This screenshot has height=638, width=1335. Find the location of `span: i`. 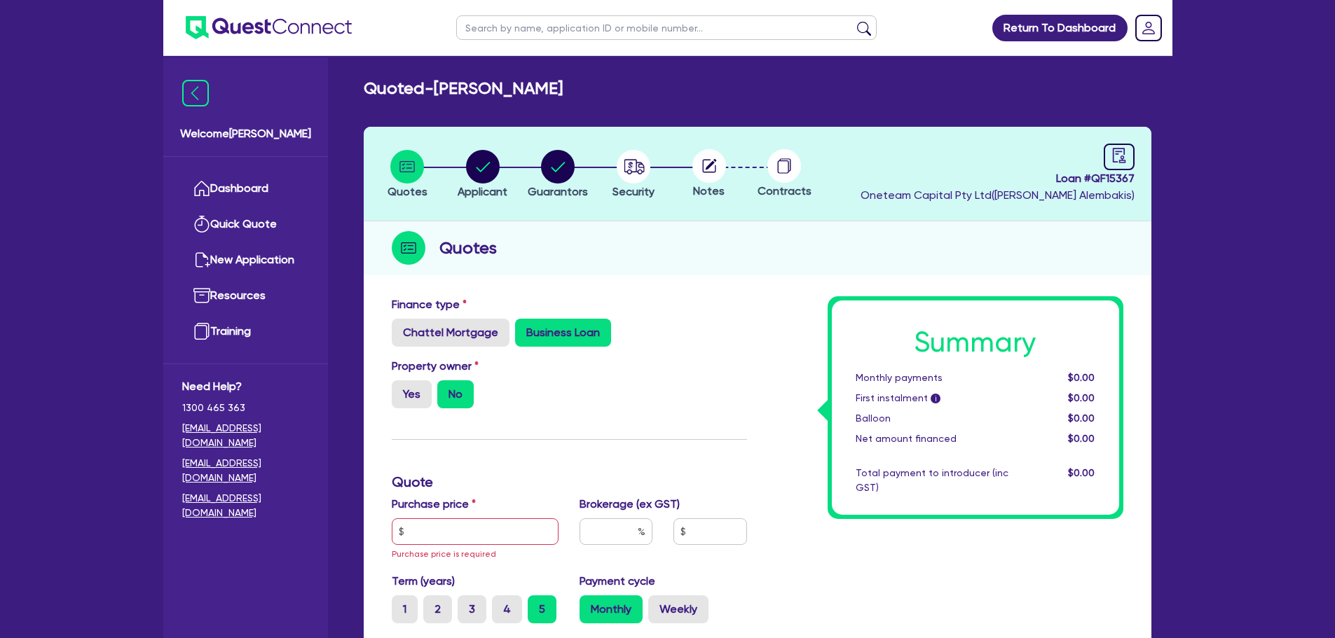

span: i is located at coordinates (935, 399).